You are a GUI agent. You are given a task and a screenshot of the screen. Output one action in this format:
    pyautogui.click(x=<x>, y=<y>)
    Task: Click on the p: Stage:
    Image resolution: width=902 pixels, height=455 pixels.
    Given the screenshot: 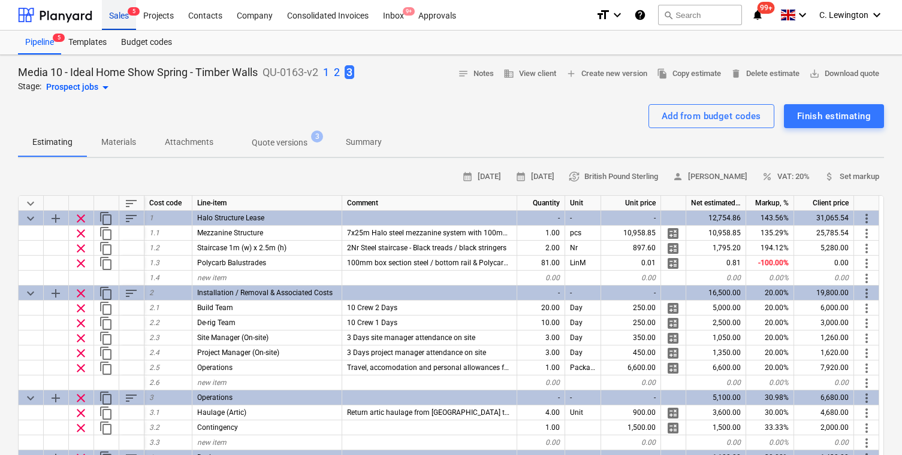 What is the action you would take?
    pyautogui.click(x=29, y=87)
    